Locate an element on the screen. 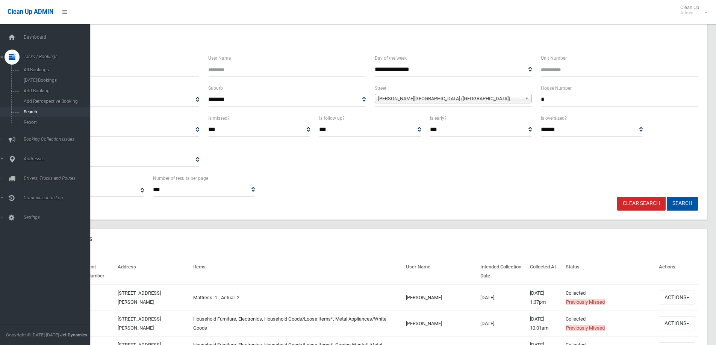 Image resolution: width=716 pixels, height=345 pixels. a: Clear Search is located at coordinates (641, 204).